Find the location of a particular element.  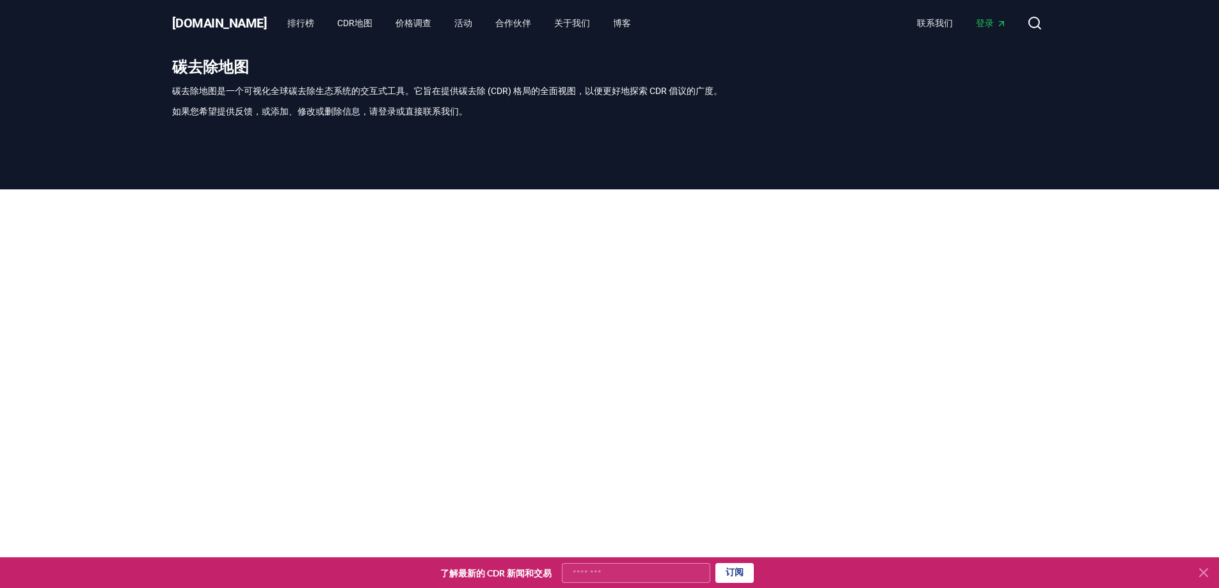

font: 价格调查 is located at coordinates (413, 23).